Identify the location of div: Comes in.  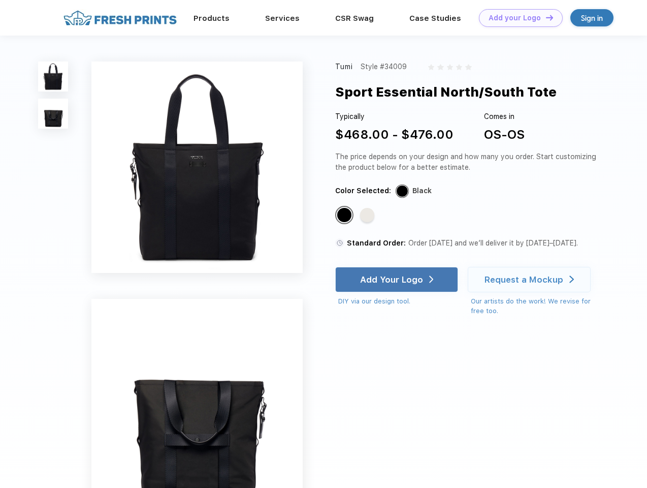
(504, 116).